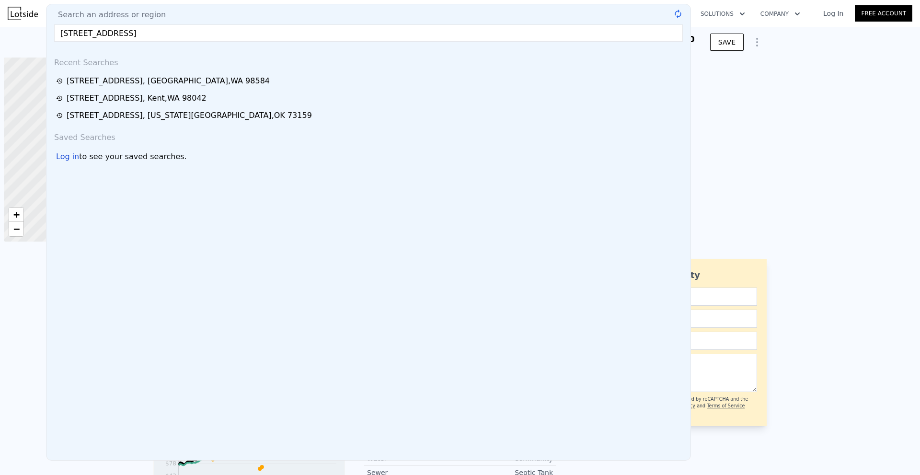 The image size is (920, 475). What do you see at coordinates (727, 42) in the screenshot?
I see `button: SAVE` at bounding box center [727, 42].